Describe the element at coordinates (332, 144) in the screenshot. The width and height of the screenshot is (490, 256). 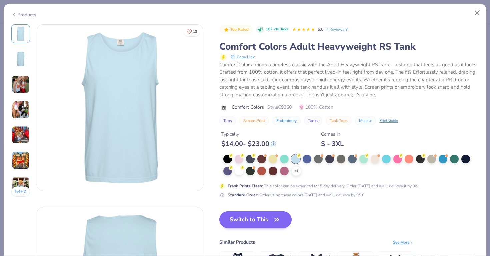
I see `div: S - 3XL` at that location.